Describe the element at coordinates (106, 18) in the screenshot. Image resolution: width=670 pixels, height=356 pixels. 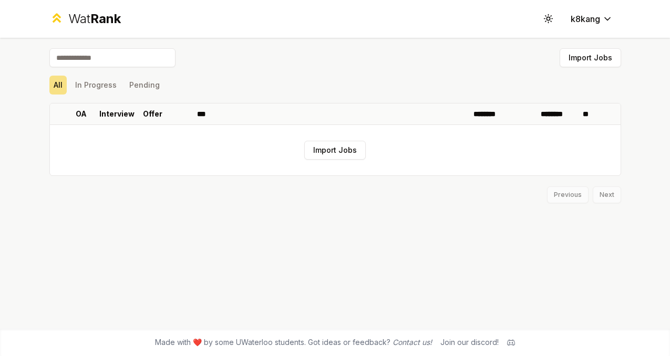
I see `span: Rank` at that location.